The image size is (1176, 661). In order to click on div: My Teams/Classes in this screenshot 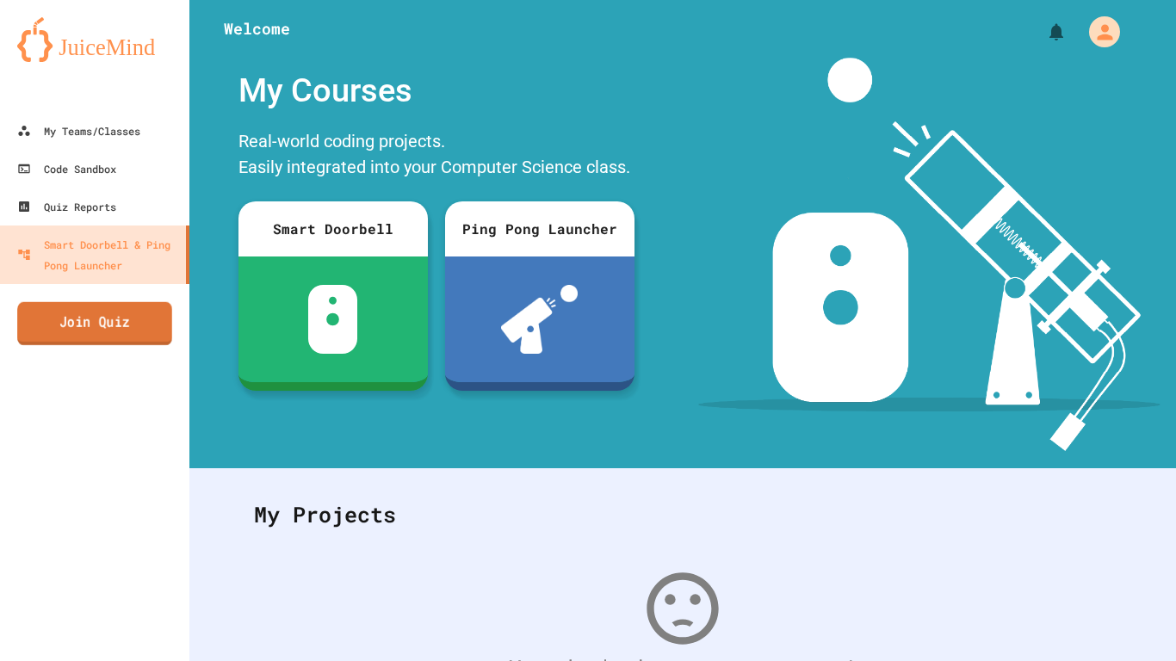, I will do `click(78, 131)`.